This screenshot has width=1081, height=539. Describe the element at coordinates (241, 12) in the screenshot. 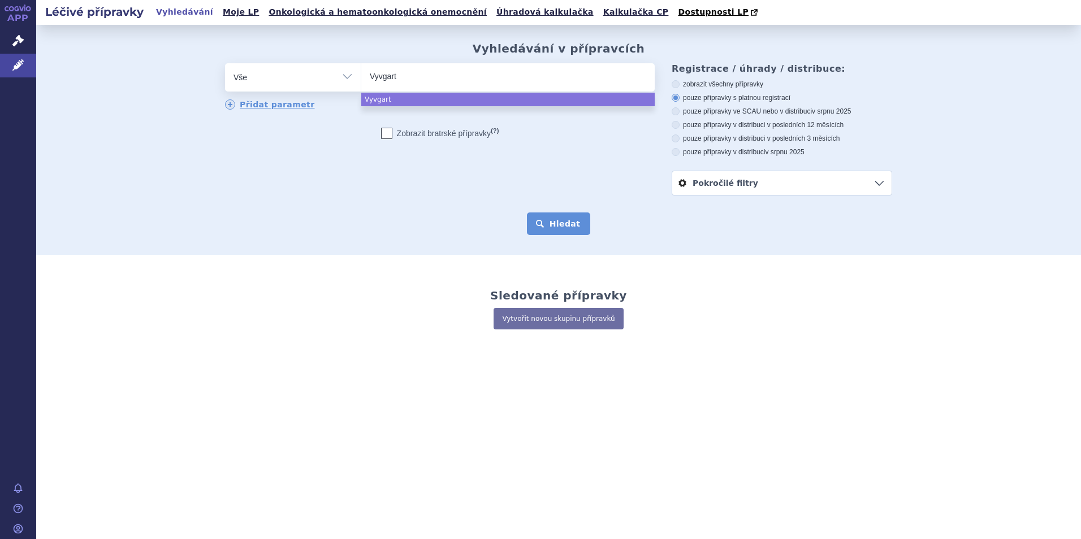

I see `a: Moje LP` at that location.